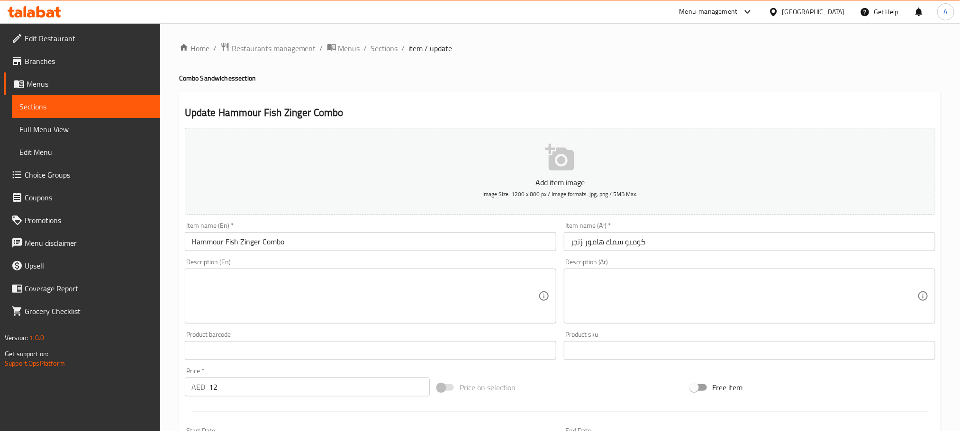 This screenshot has width=960, height=431. What do you see at coordinates (89, 243) in the screenshot?
I see `span: Menu disclaimer` at bounding box center [89, 243].